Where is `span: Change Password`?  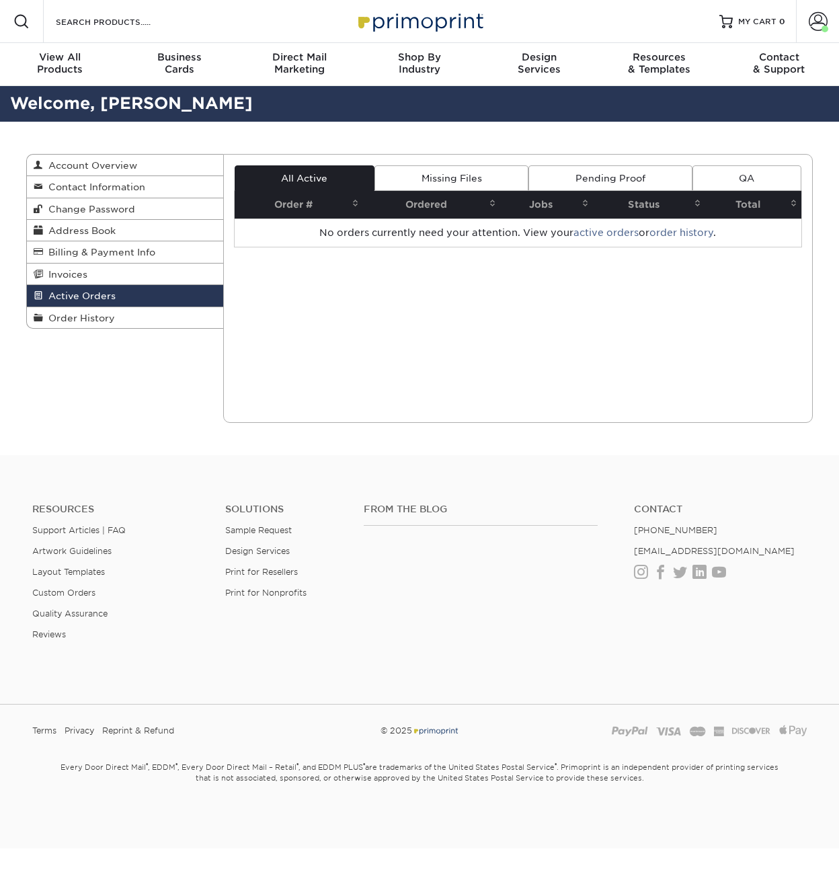
span: Change Password is located at coordinates (89, 209).